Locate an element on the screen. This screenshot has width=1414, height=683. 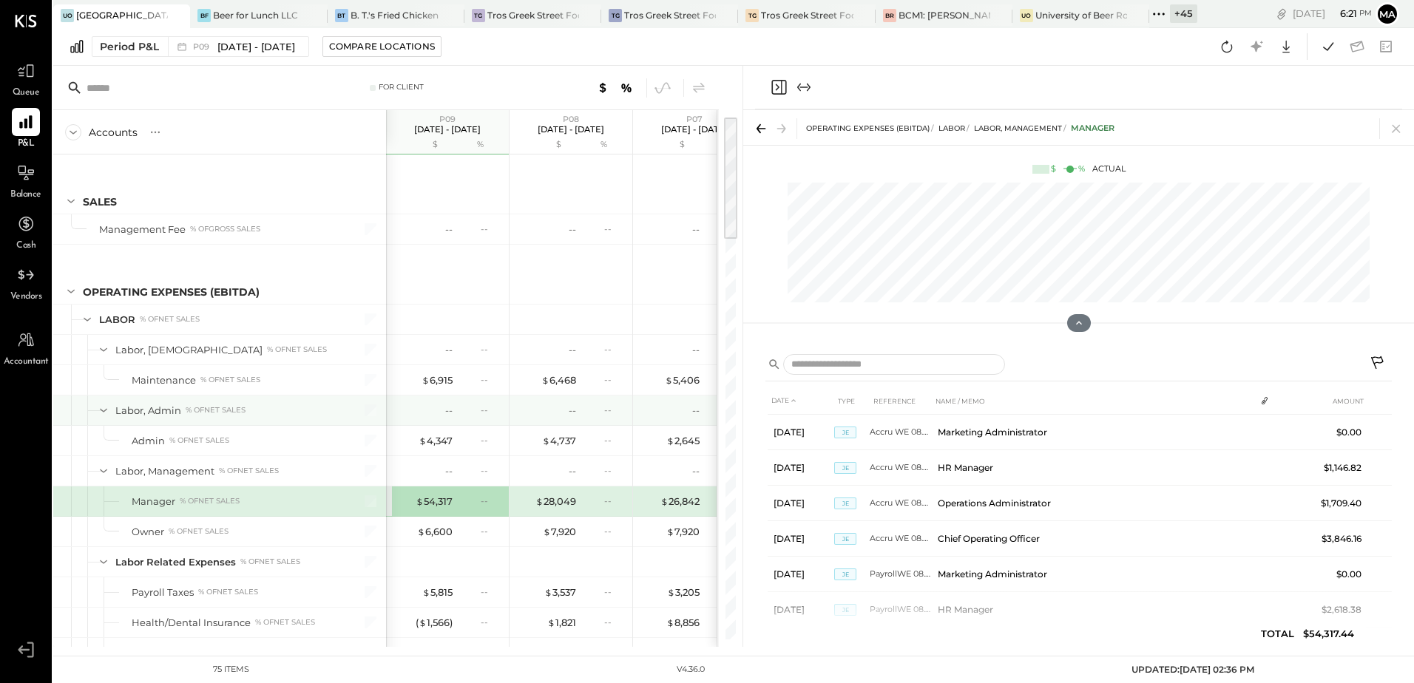
div: Accounts is located at coordinates (113, 132).